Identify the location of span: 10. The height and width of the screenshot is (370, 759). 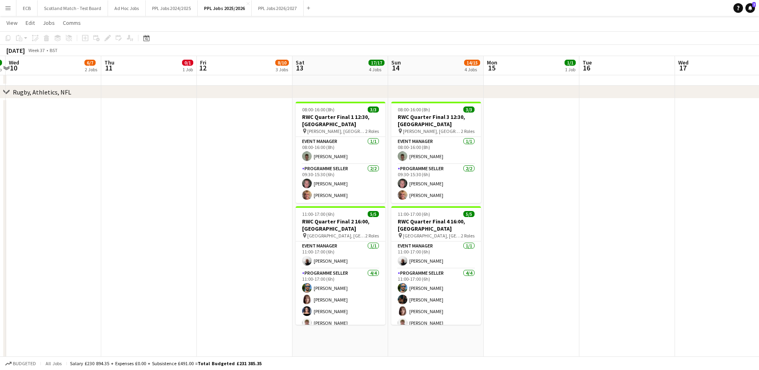
(13, 68).